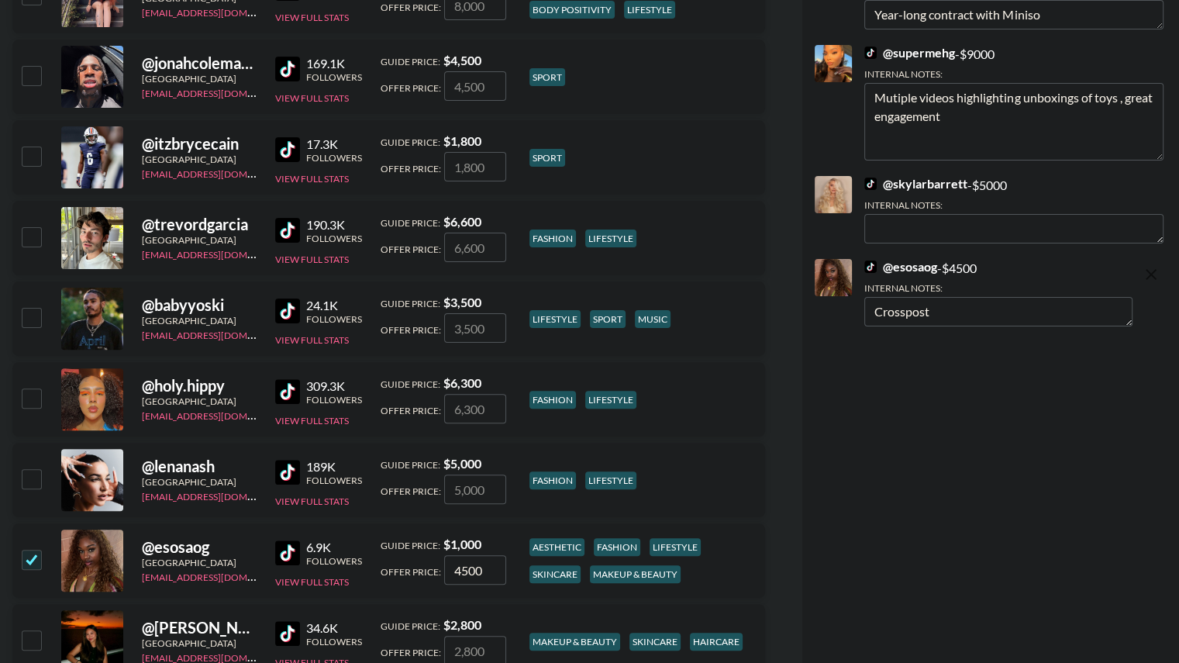  What do you see at coordinates (716, 641) in the screenshot?
I see `div: haircare` at bounding box center [716, 641].